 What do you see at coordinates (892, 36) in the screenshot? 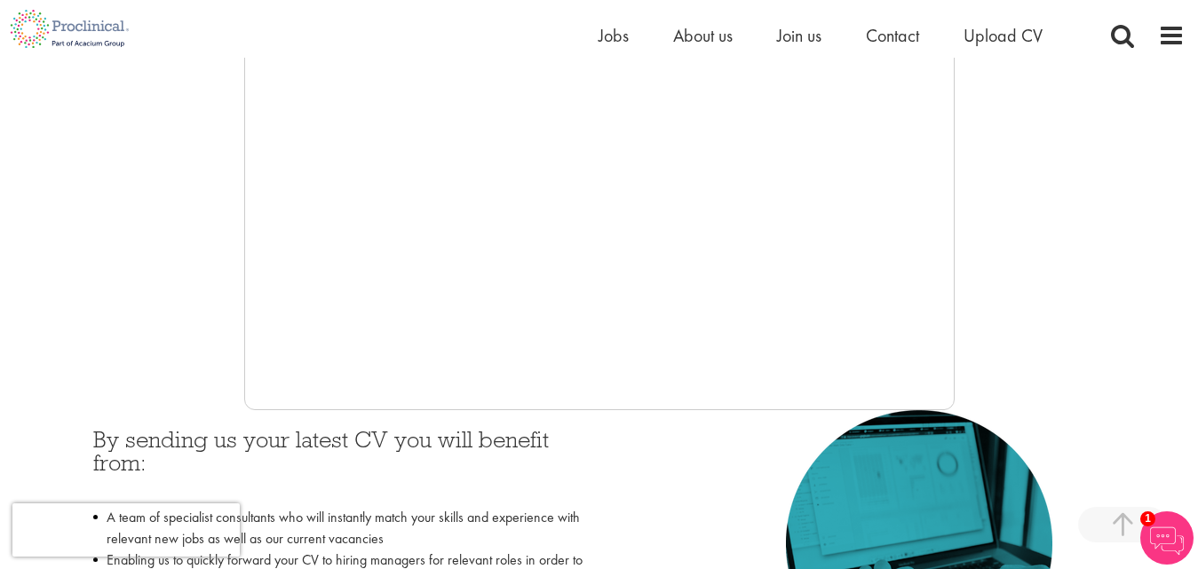
I see `a: Contact` at bounding box center [892, 36].